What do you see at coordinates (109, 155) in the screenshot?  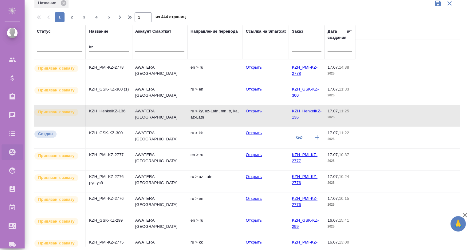 I see `p: KZH_PMI-KZ-2777` at bounding box center [109, 155].